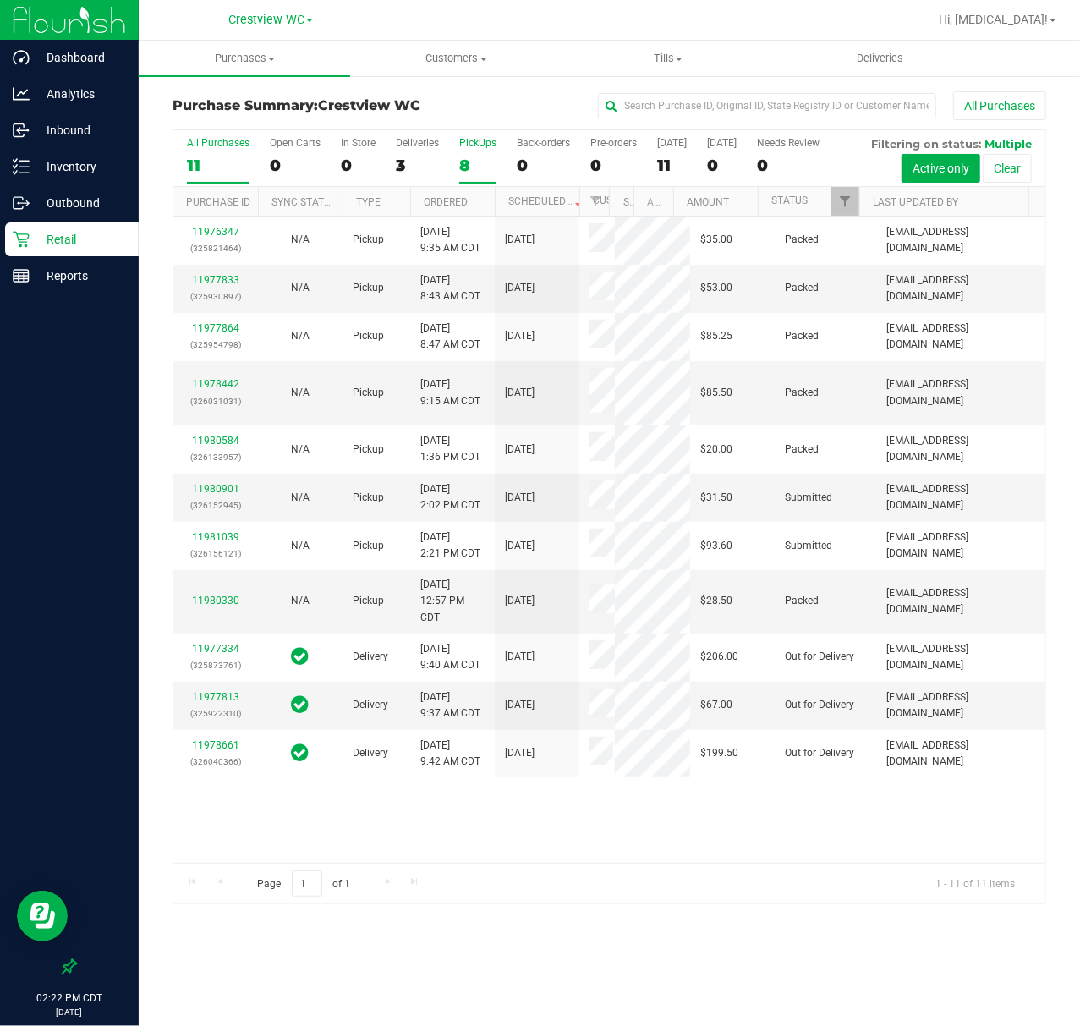 The image size is (1080, 1026). I want to click on span: Multiple, so click(1008, 144).